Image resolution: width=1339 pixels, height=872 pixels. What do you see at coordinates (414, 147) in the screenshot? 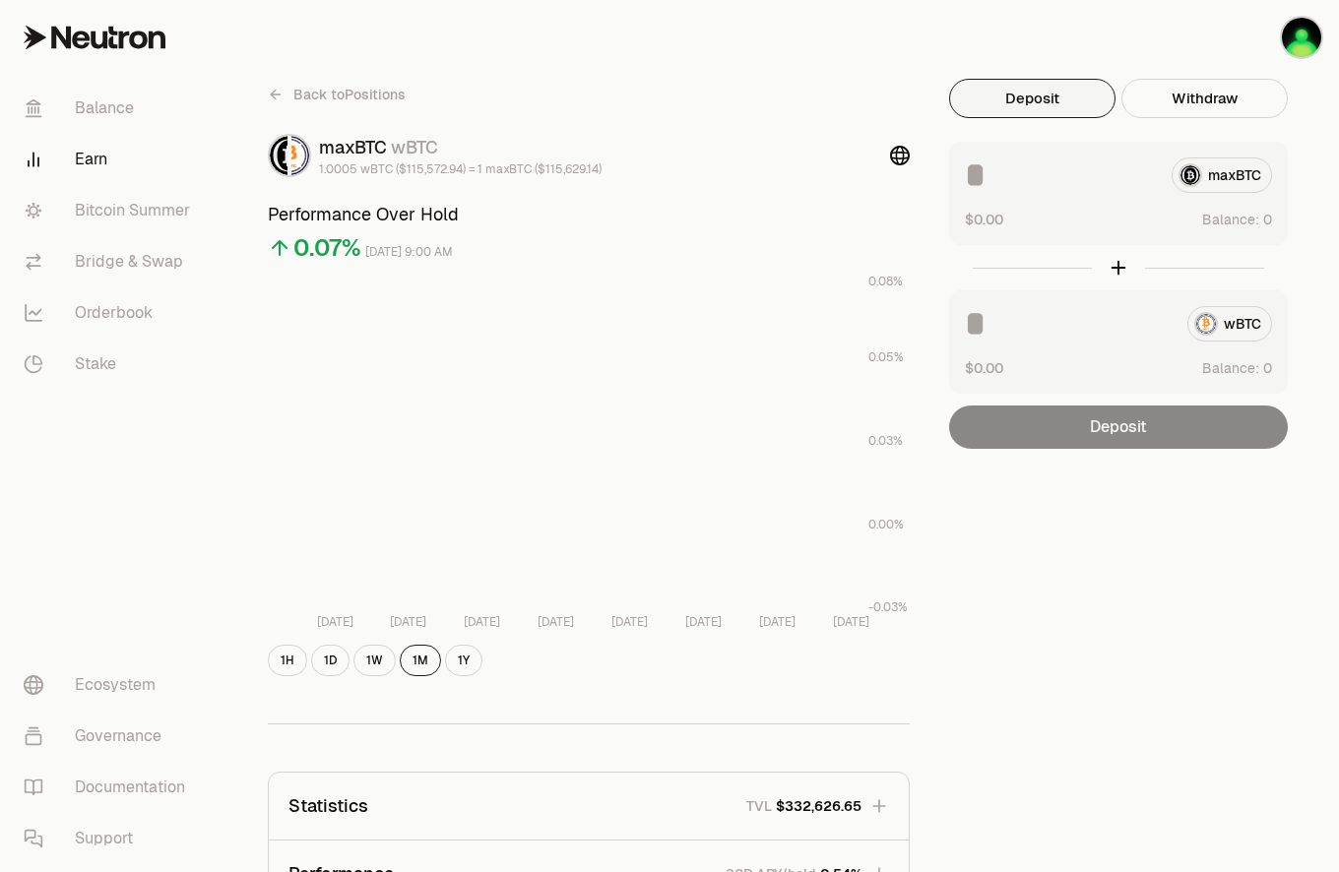
I see `span: wBTC` at bounding box center [414, 147].